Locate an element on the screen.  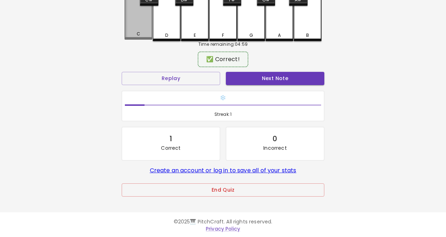
div: ✅ Correct! is located at coordinates (223, 59).